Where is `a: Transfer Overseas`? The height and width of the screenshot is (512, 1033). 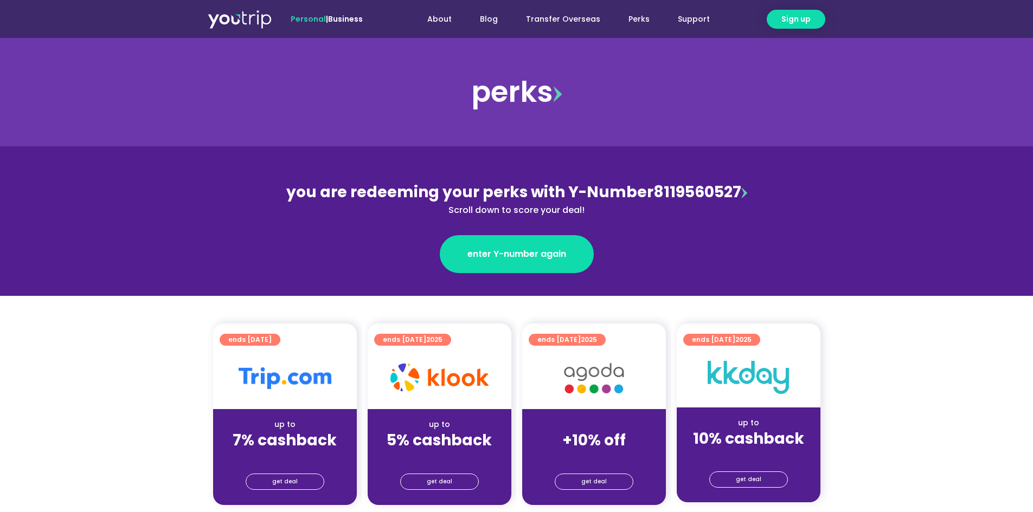 a: Transfer Overseas is located at coordinates (563, 19).